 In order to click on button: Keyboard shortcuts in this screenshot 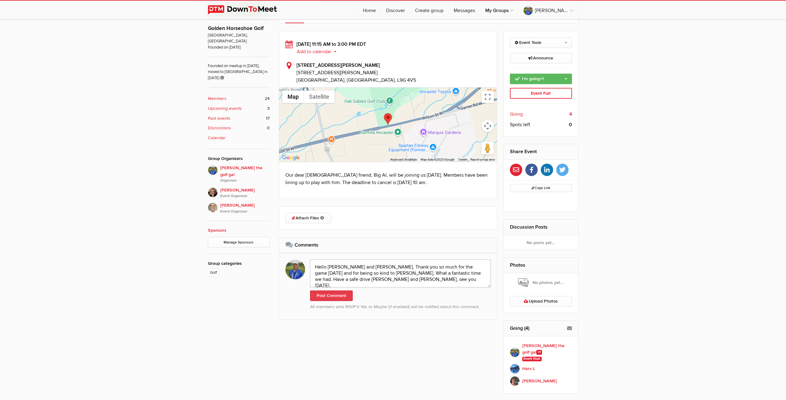, I will do `click(404, 159)`.